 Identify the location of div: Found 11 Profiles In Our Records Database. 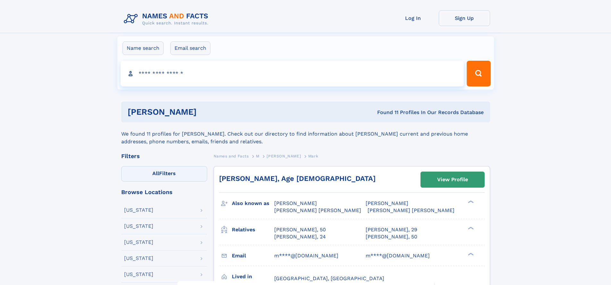
(385, 112).